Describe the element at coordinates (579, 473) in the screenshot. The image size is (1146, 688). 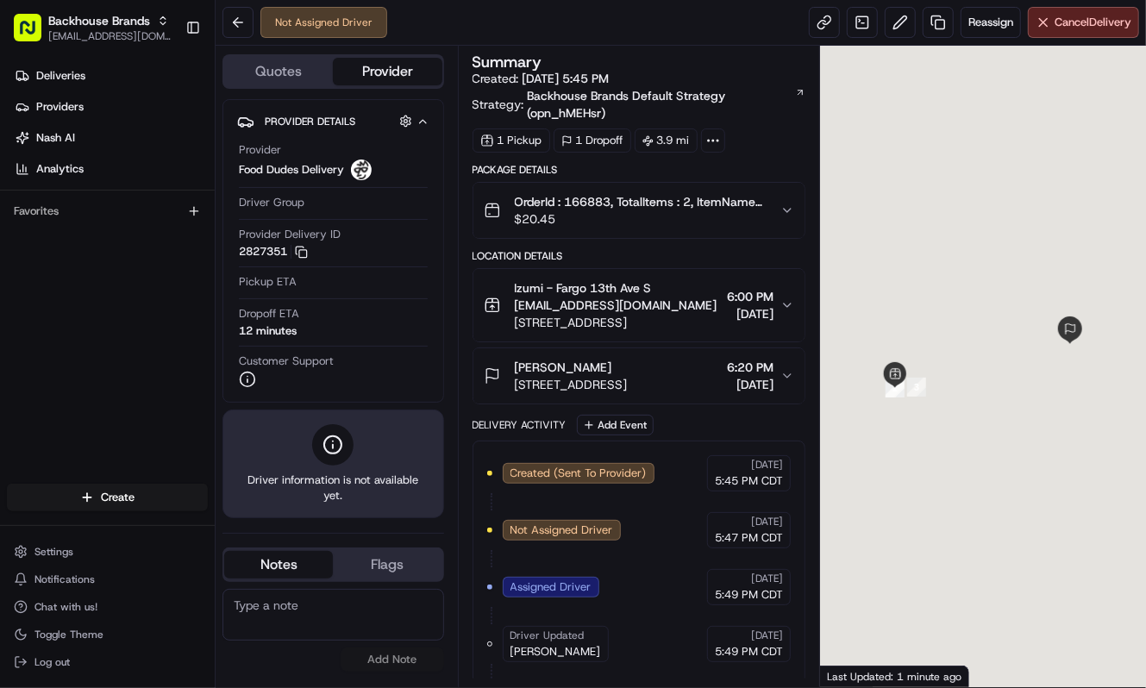
I see `span: Created (Sent To Provider)` at that location.